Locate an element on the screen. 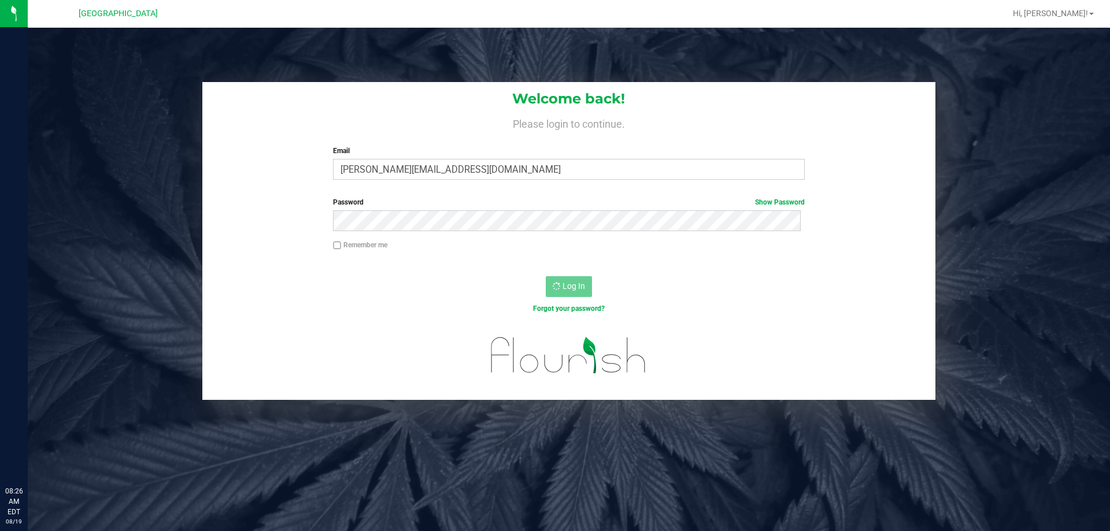 Image resolution: width=1110 pixels, height=531 pixels. label: Email is located at coordinates (568, 151).